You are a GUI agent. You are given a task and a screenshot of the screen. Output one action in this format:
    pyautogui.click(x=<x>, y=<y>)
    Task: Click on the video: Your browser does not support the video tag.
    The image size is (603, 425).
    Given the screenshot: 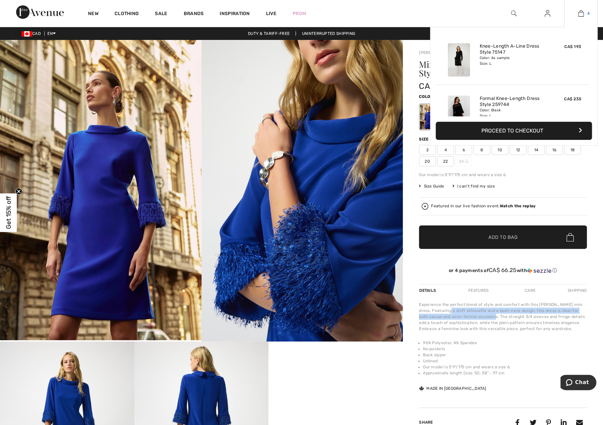 What is the action you would take?
    pyautogui.click(x=335, y=375)
    